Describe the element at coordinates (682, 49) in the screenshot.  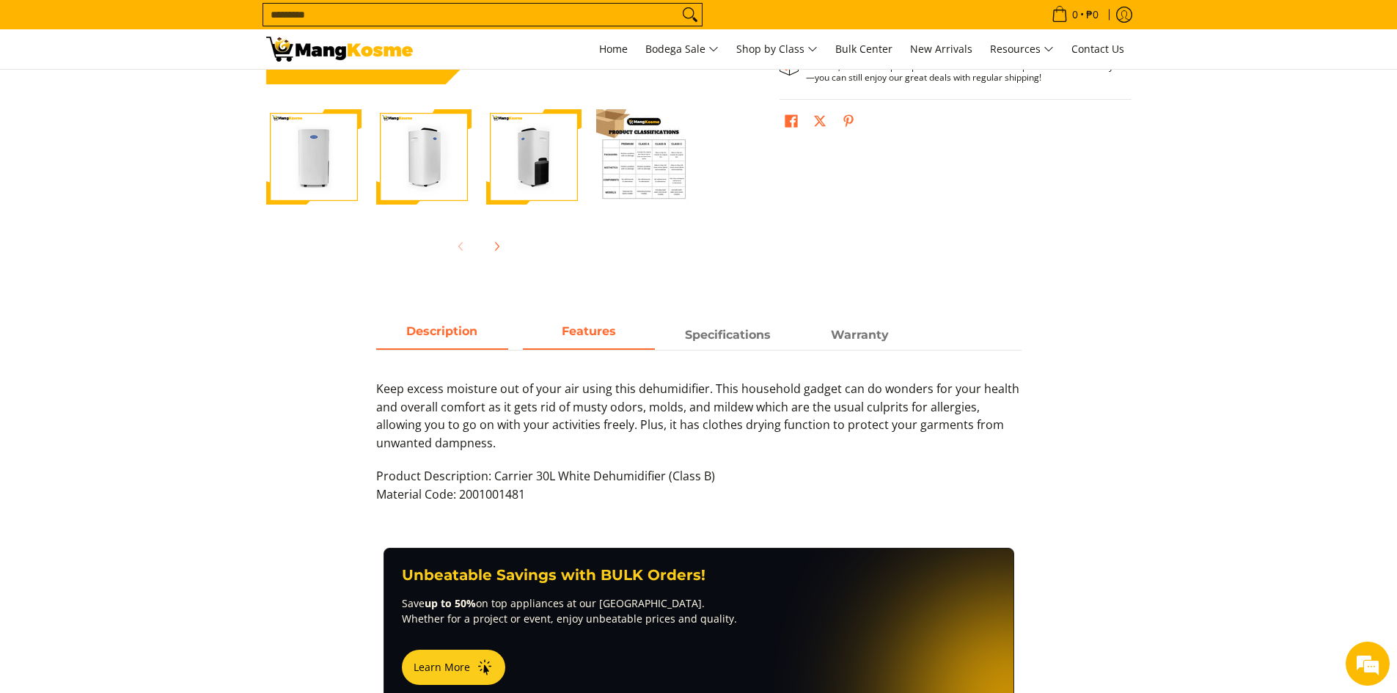
I see `a: Bodega Sale` at that location.